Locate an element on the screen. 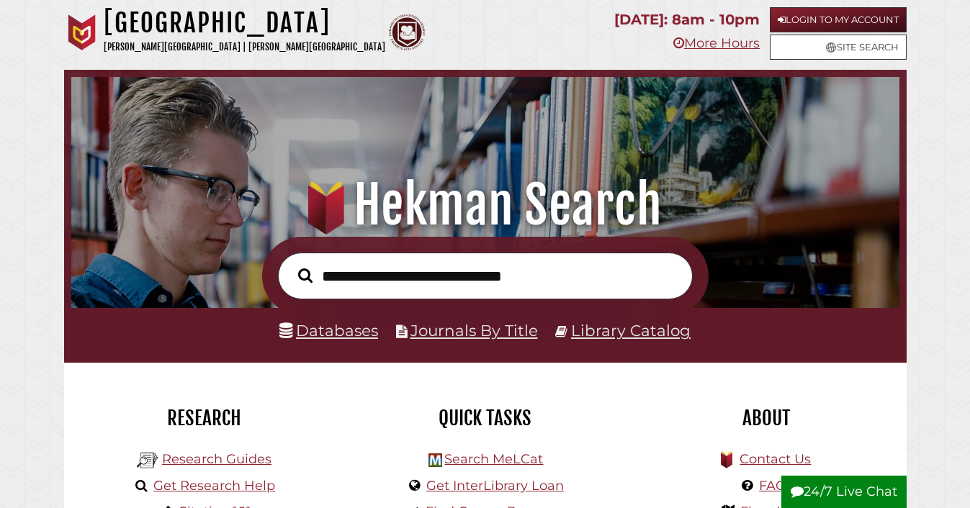  img: Calvin Theological Seminary is located at coordinates (407, 32).